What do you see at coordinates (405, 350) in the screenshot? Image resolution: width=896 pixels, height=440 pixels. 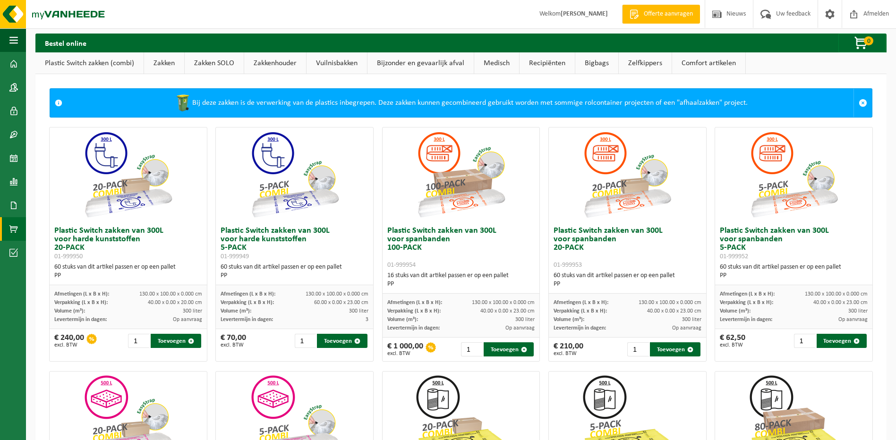 I see `div: € 1 000,00` at bounding box center [405, 350].